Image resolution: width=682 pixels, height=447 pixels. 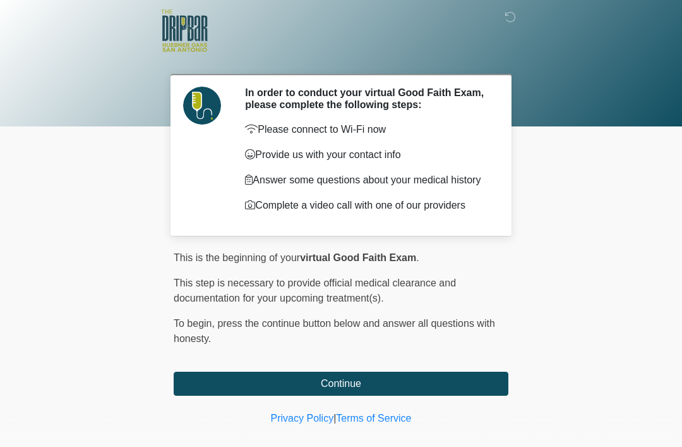 What do you see at coordinates (367, 180) in the screenshot?
I see `p: Answer some questions about your medical history` at bounding box center [367, 180].